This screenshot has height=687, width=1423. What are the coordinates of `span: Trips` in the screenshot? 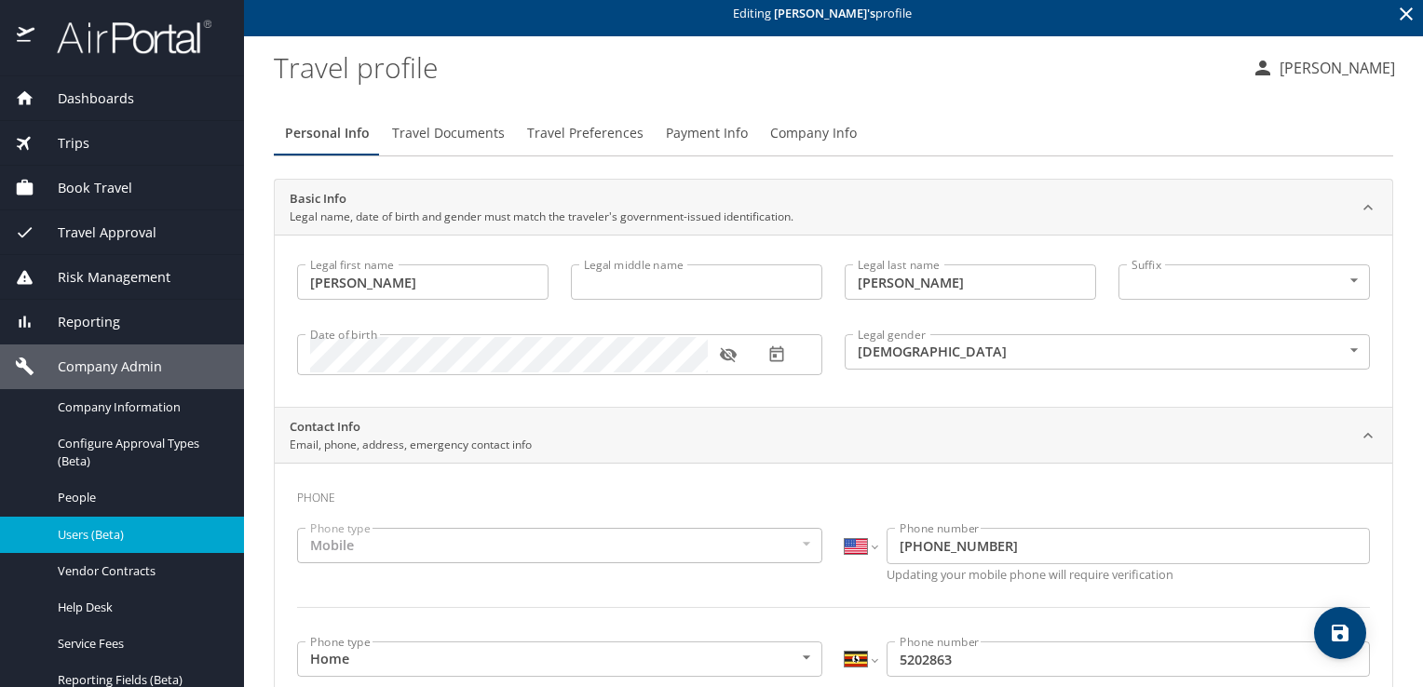 It's located at (61, 143).